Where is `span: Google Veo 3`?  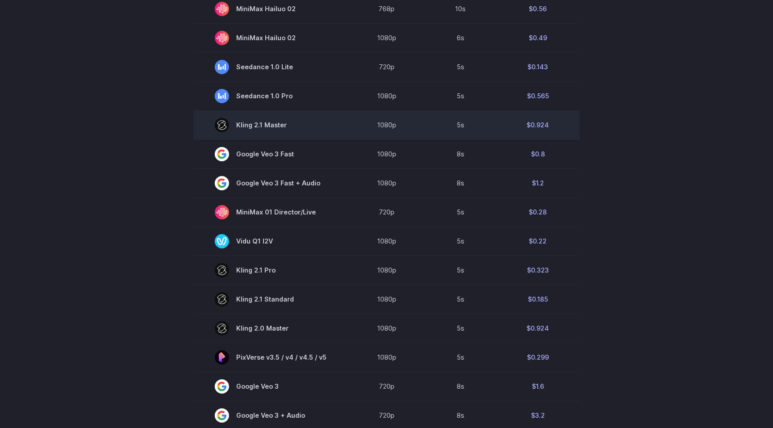 span: Google Veo 3 is located at coordinates (271, 387).